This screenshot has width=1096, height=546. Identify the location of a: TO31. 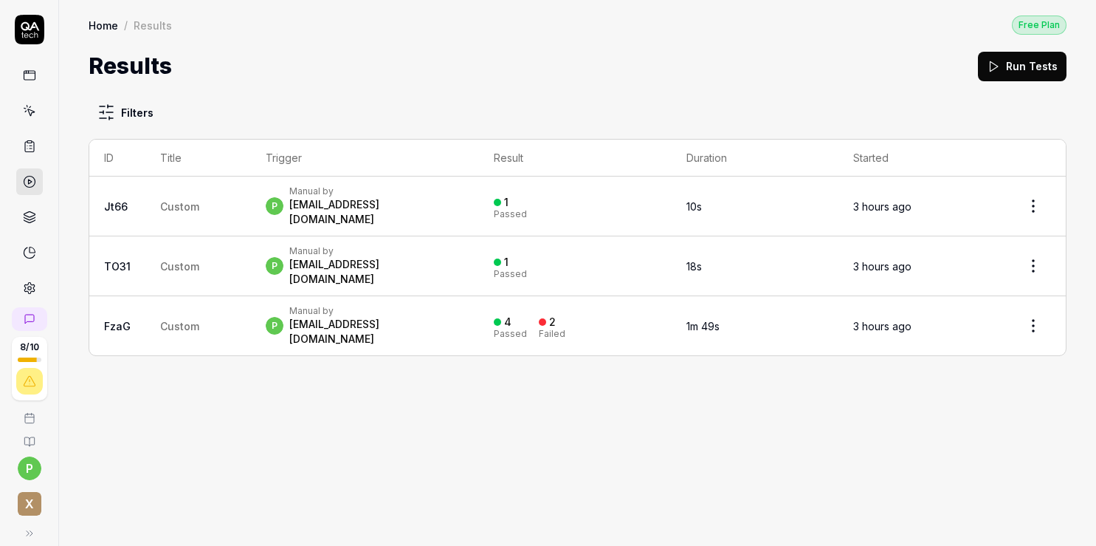
(117, 266).